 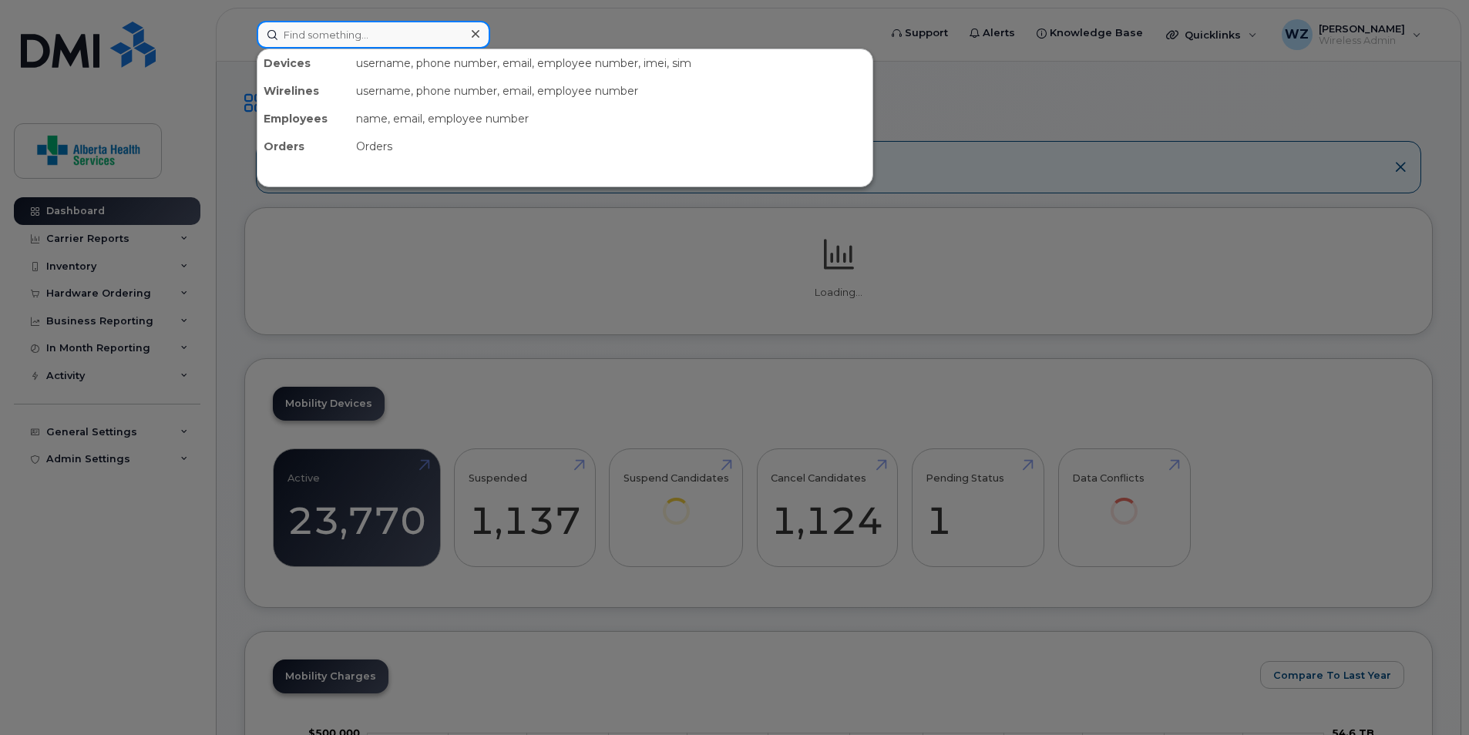 What do you see at coordinates (611, 91) in the screenshot?
I see `div: username, phone number, email, employee number` at bounding box center [611, 91].